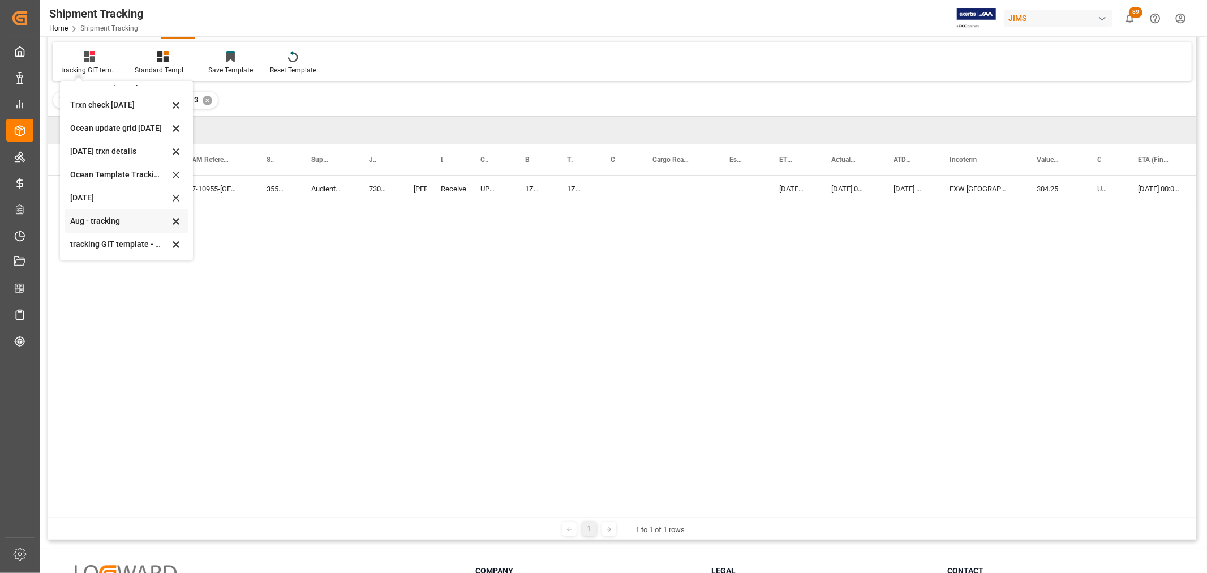  What do you see at coordinates (87, 100) in the screenshot?
I see `span: Transport Code` at bounding box center [87, 100].